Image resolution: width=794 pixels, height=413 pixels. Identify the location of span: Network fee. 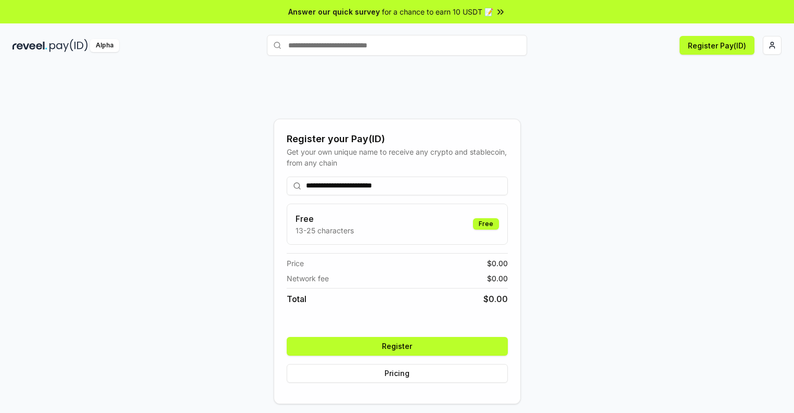
(307, 278).